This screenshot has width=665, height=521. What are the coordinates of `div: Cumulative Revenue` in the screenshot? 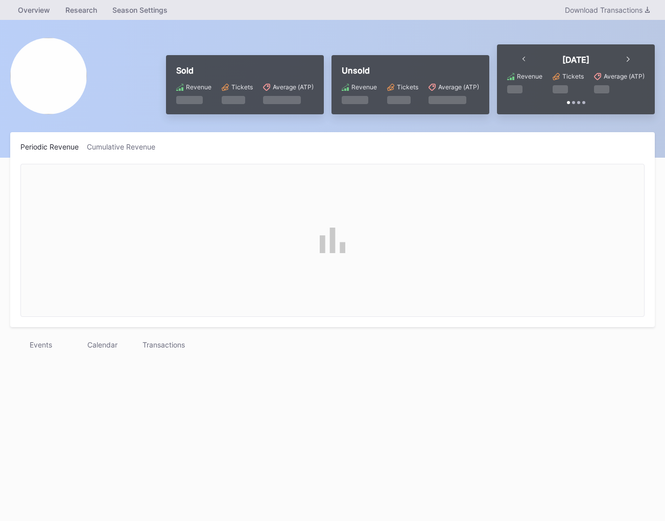 It's located at (125, 147).